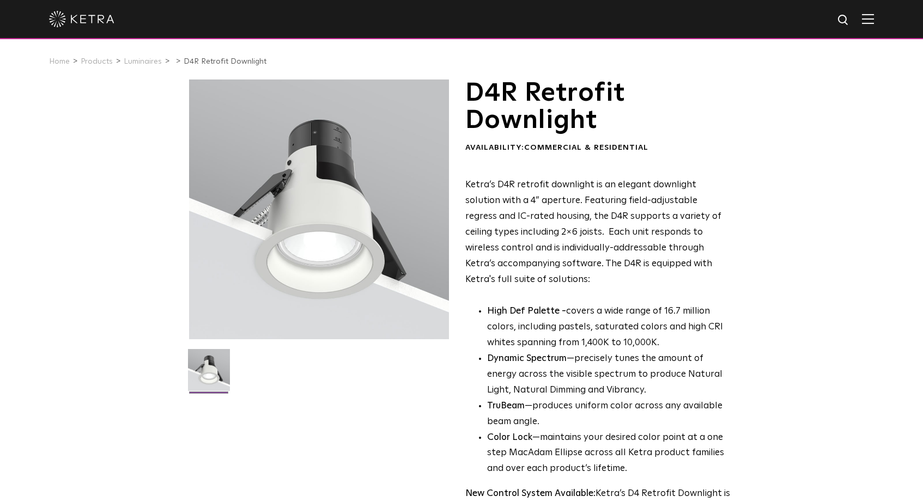 This screenshot has height=502, width=923. Describe the element at coordinates (225, 62) in the screenshot. I see `a: D4R Retrofit Downlight` at that location.